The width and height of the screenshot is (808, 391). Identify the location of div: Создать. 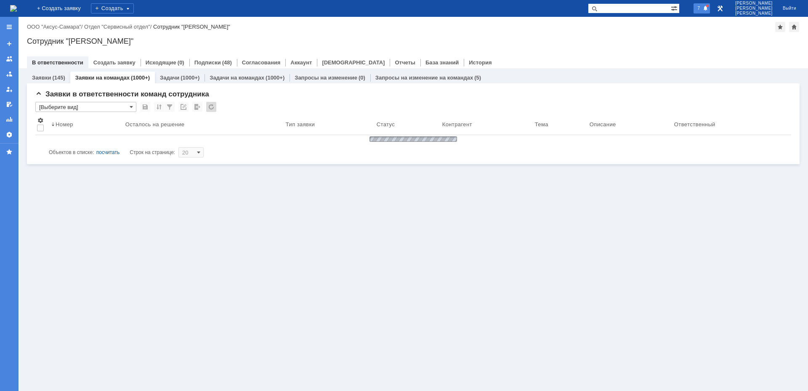
(112, 8).